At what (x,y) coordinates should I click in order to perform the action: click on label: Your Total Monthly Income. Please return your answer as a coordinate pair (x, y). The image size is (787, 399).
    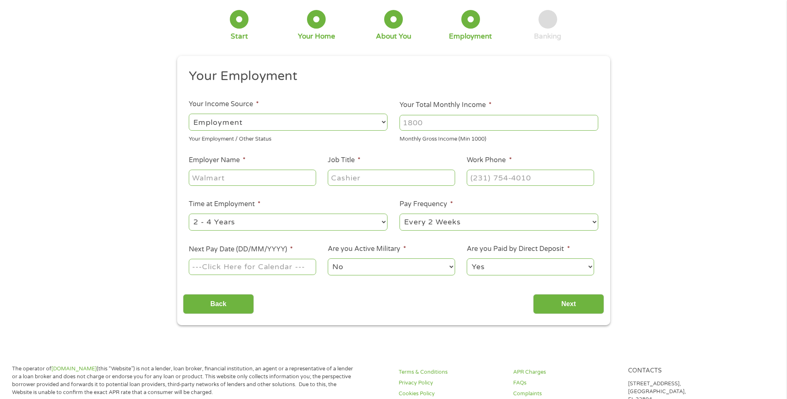
    Looking at the image, I should click on (445, 105).